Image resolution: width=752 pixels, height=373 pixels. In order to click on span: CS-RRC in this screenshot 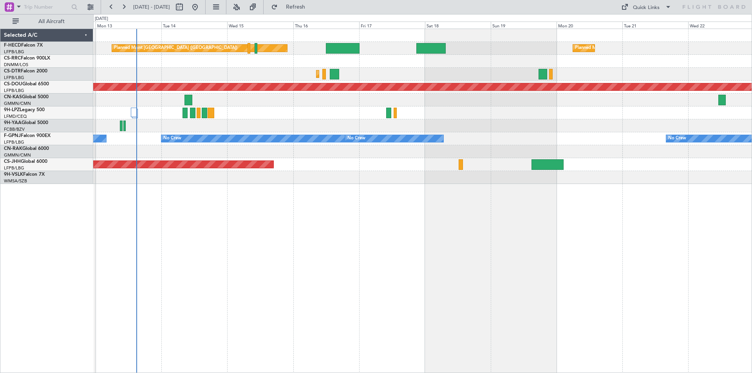, I will do `click(12, 58)`.